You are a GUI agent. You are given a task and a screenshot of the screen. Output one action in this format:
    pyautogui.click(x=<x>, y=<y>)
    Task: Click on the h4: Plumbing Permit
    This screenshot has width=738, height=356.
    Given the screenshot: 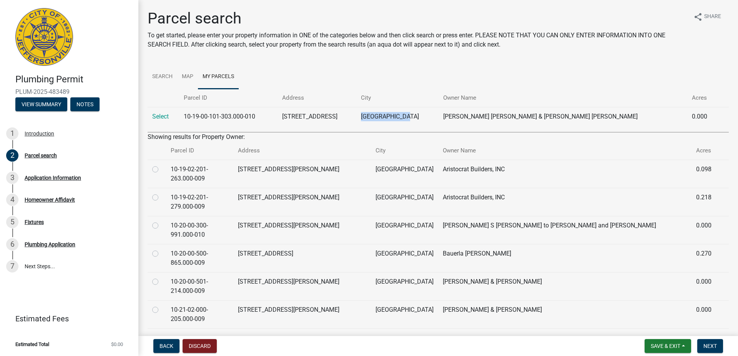 What is the action you would take?
    pyautogui.click(x=74, y=79)
    